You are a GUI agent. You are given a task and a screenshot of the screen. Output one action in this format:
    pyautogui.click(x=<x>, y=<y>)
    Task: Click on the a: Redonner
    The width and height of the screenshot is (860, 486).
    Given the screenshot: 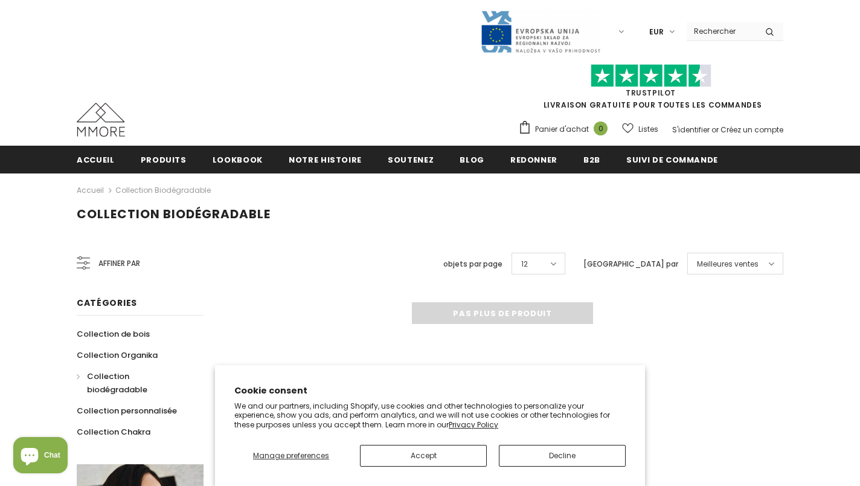 What is the action you would take?
    pyautogui.click(x=534, y=159)
    